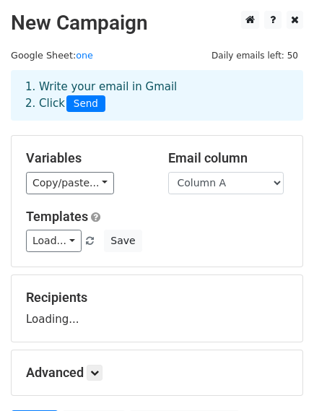 Image resolution: width=314 pixels, height=411 pixels. What do you see at coordinates (157, 297) in the screenshot?
I see `h5: Recipients` at bounding box center [157, 297].